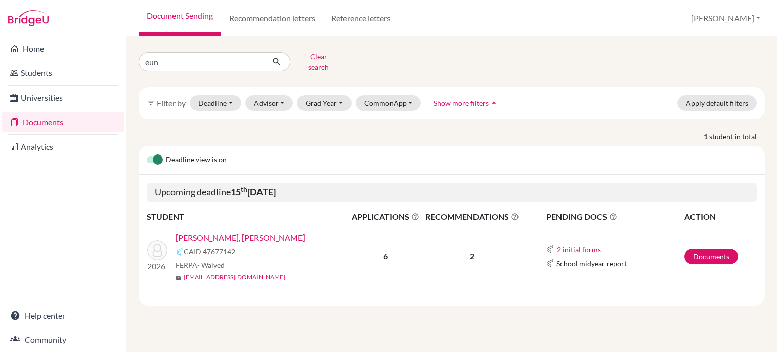 The width and height of the screenshot is (777, 352). I want to click on img: Bridge-U, so click(28, 18).